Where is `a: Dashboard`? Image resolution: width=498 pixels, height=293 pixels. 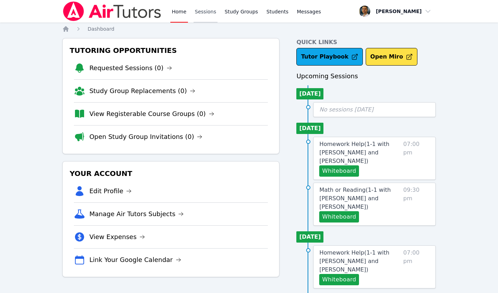
a: Dashboard is located at coordinates (101, 29).